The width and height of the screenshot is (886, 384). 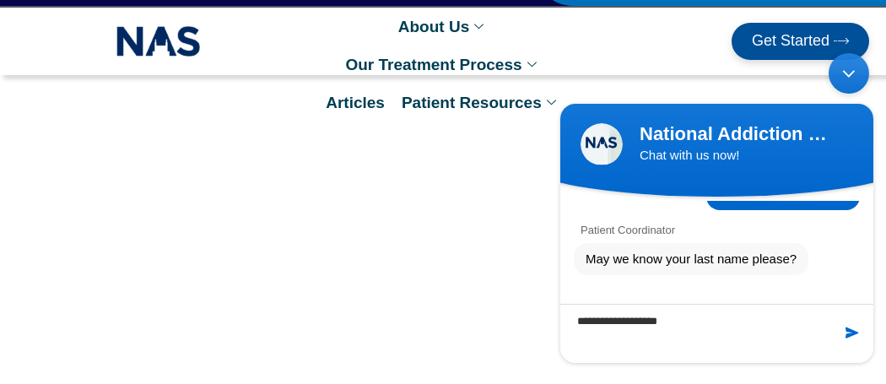 What do you see at coordinates (50, 99) in the screenshot?
I see `img: d_814670640_operators_826057000000012003` at bounding box center [50, 99].